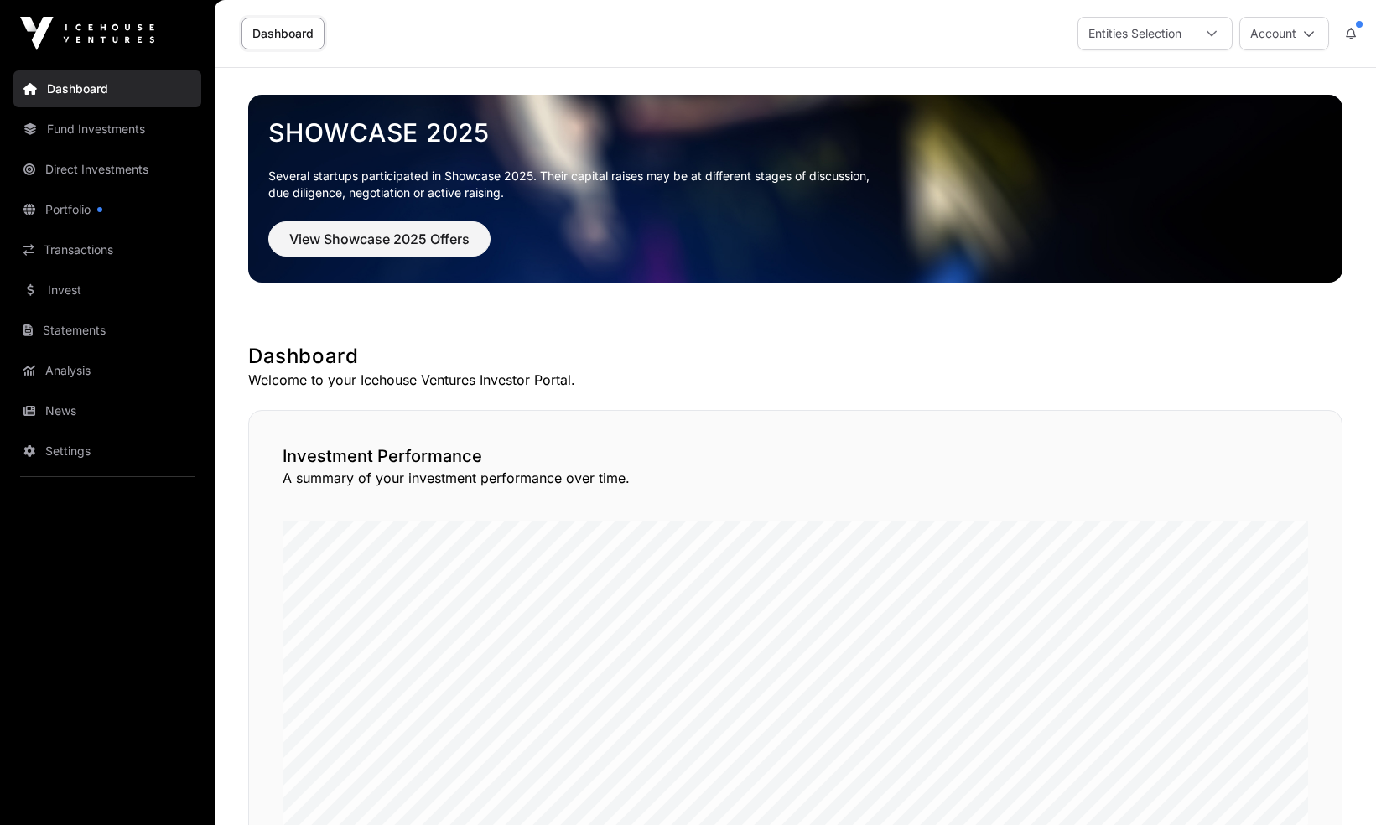 The height and width of the screenshot is (825, 1376). Describe the element at coordinates (1284, 34) in the screenshot. I see `button: Account` at that location.